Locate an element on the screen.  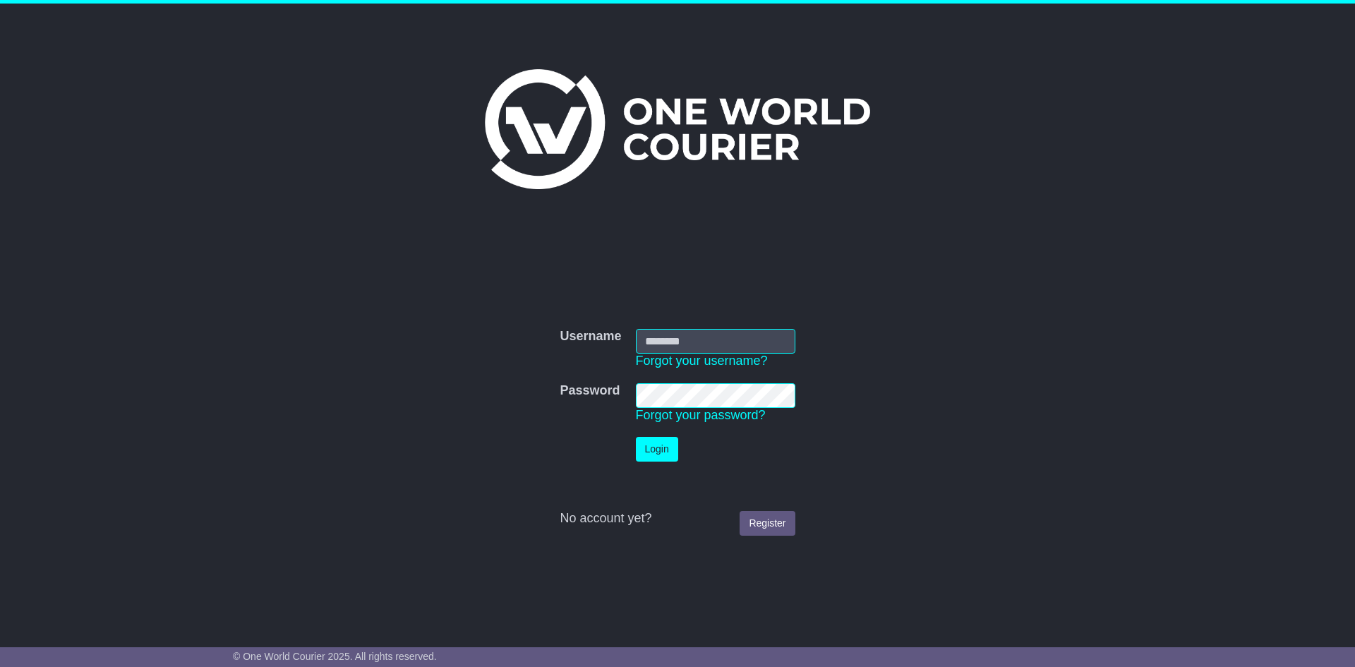
label: Username is located at coordinates (590, 337).